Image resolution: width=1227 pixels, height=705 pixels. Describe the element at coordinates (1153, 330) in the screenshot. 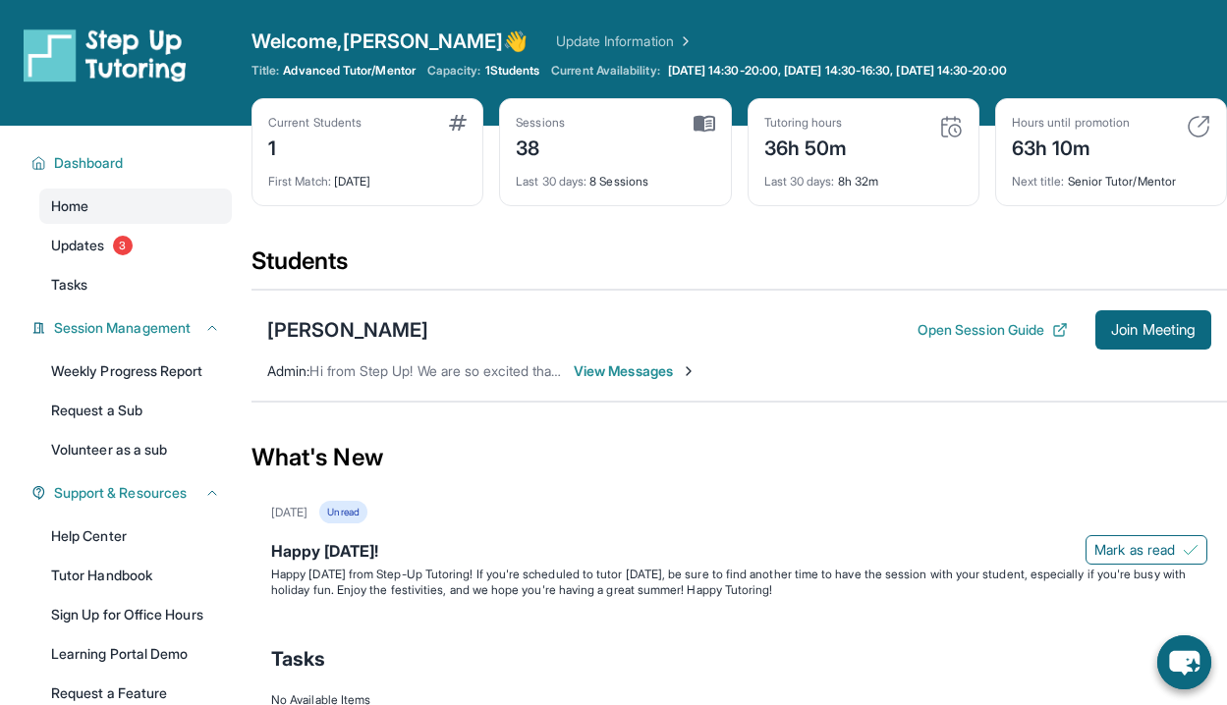

I see `span: Join Meeting` at that location.